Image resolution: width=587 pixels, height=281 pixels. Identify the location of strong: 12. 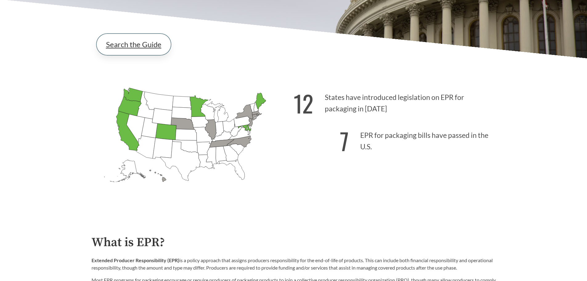
(303, 103).